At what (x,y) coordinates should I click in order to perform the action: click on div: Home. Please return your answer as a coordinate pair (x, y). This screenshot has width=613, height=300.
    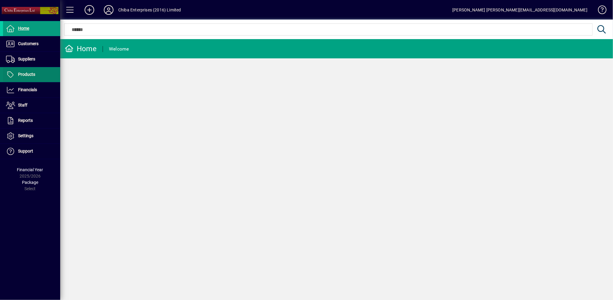
    Looking at the image, I should click on (81, 49).